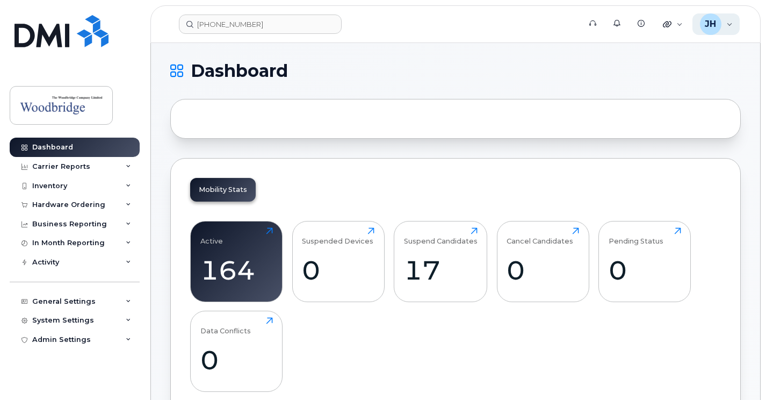  I want to click on div: Cancel Candidates, so click(540, 236).